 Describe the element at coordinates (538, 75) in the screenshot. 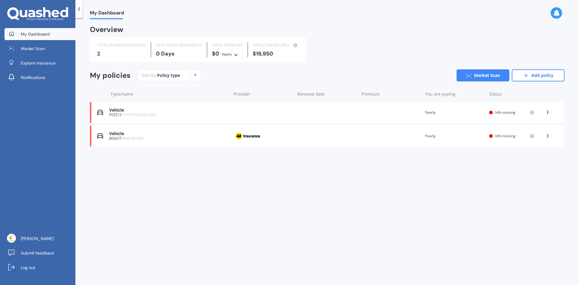

I see `a: Add policy` at that location.